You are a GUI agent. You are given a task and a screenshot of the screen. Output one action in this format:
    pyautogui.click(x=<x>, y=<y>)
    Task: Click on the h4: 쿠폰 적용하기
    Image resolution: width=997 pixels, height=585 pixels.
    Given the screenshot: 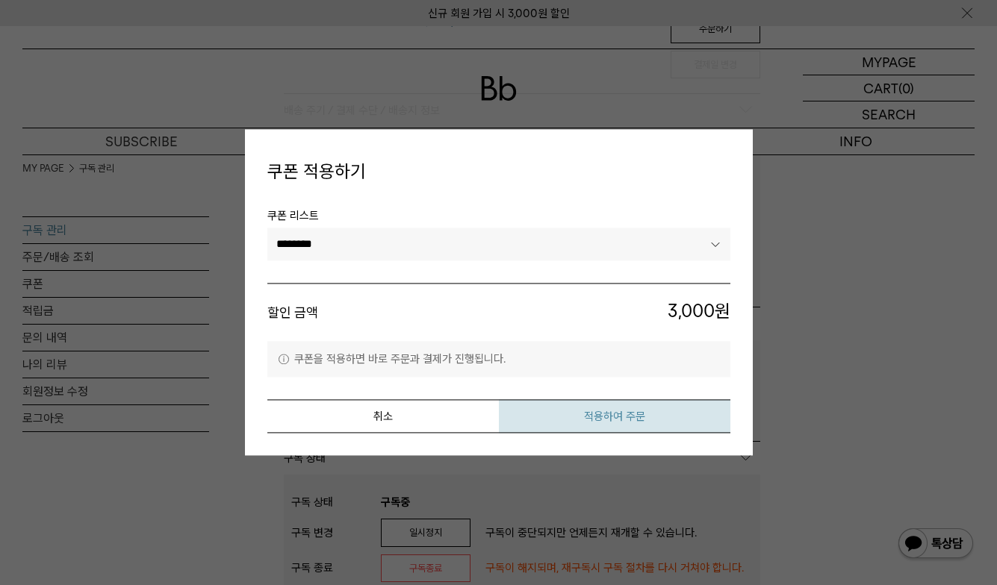 What is the action you would take?
    pyautogui.click(x=499, y=172)
    